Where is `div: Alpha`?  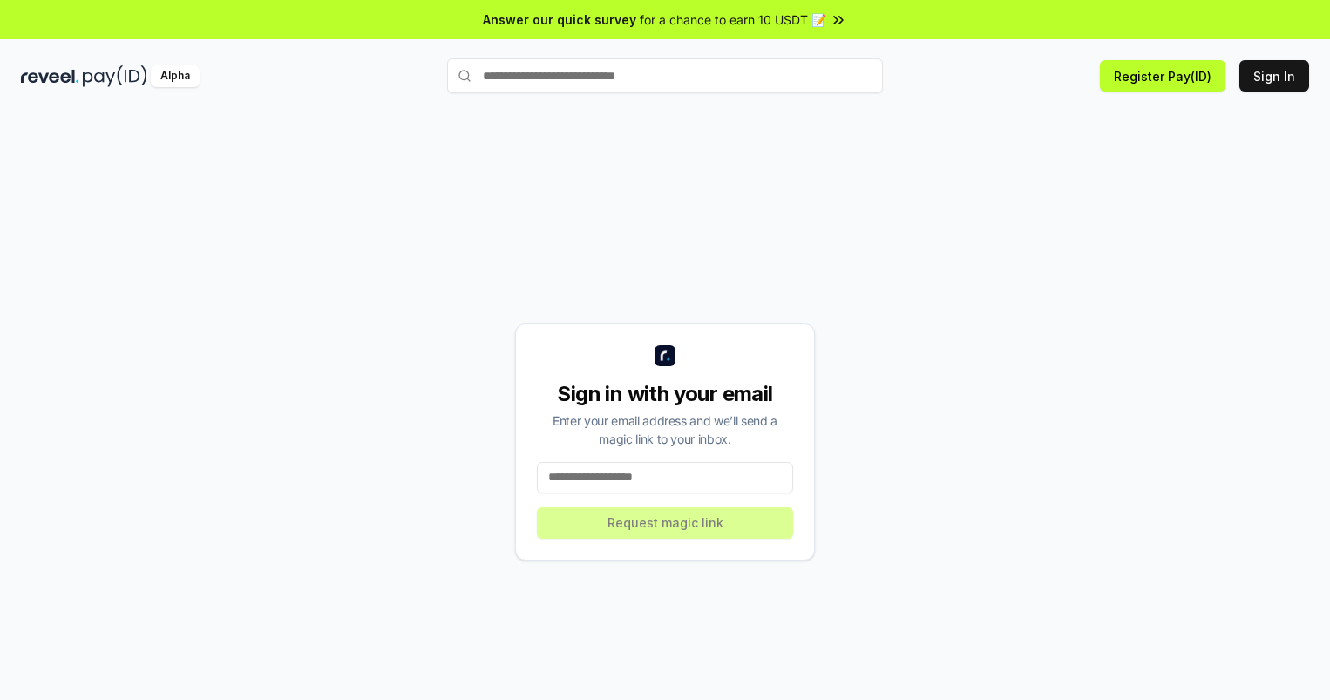
div: Alpha is located at coordinates (175, 76).